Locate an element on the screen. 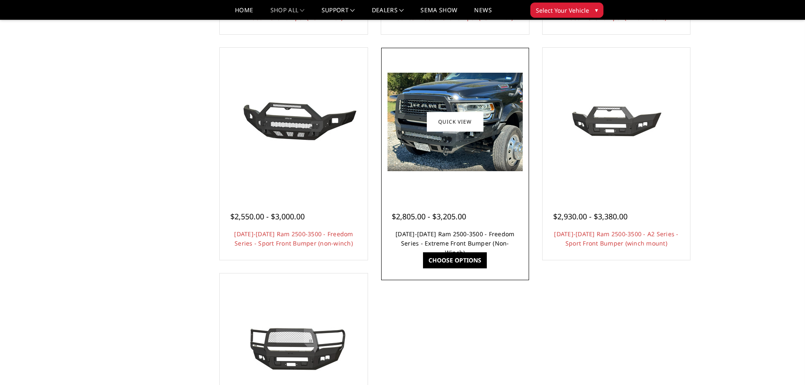 The image size is (805, 385). a: Quick view is located at coordinates (455, 122).